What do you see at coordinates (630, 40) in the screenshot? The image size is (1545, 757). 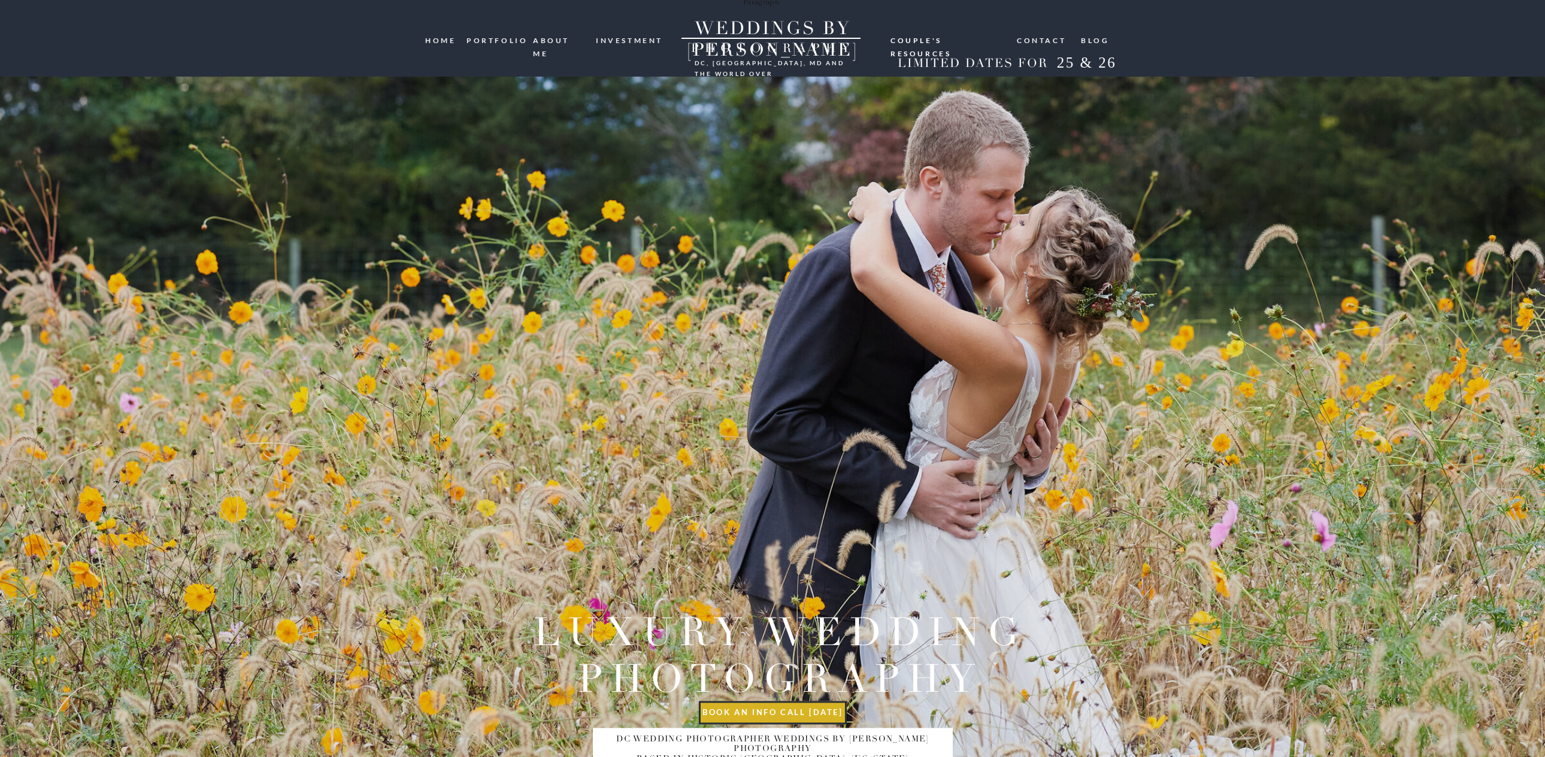 I see `a: investment` at bounding box center [630, 40].